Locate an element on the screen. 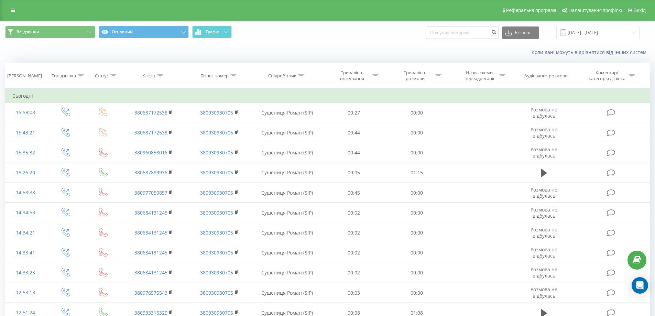 The image size is (655, 316). input: Пошук за номером is located at coordinates (462, 33).